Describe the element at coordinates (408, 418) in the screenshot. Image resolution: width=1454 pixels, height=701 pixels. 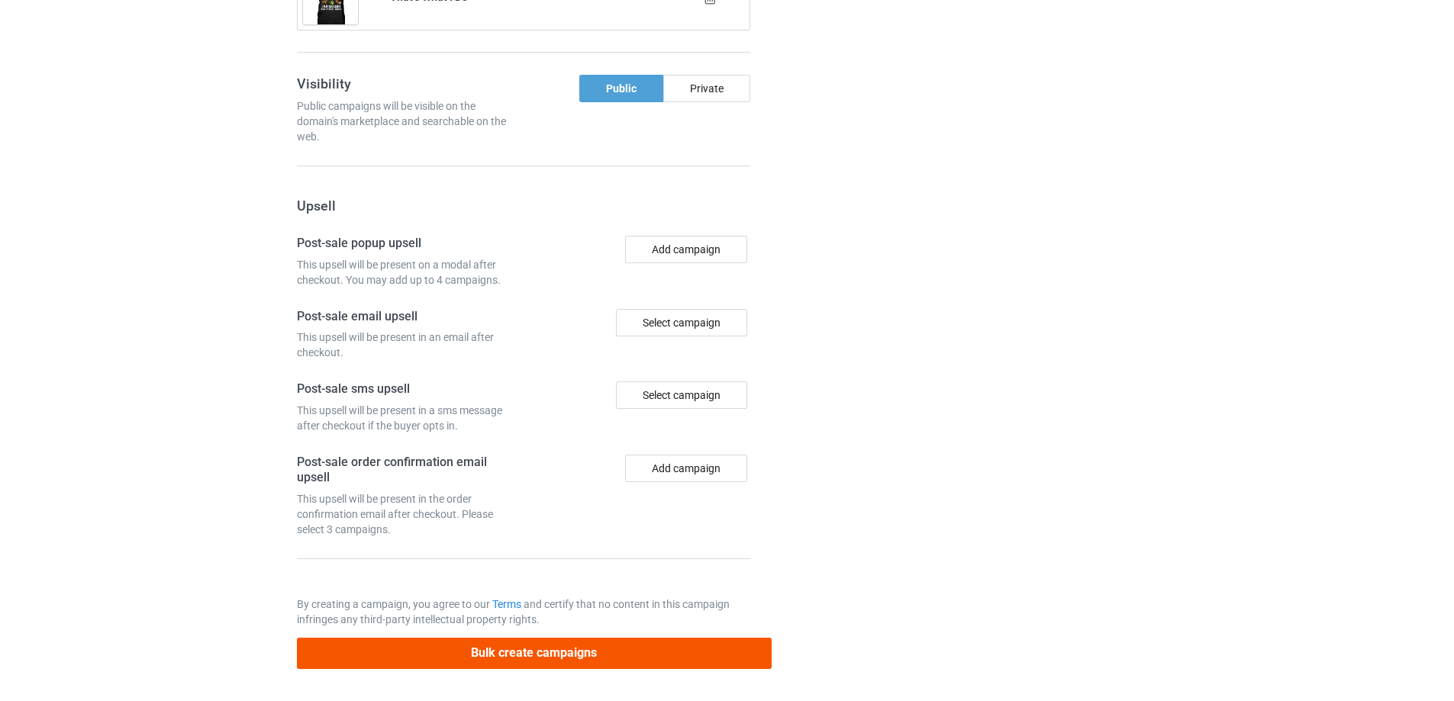
I see `div: This upsell will be present in a sms message after checkout if the buyer opts in.` at that location.